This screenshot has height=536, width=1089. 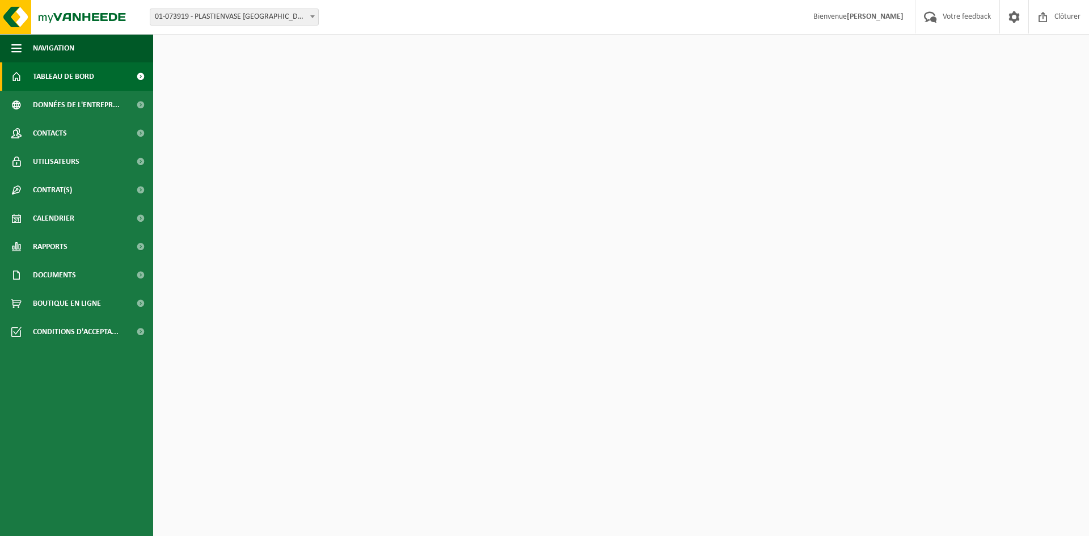 What do you see at coordinates (53, 48) in the screenshot?
I see `span: Navigation` at bounding box center [53, 48].